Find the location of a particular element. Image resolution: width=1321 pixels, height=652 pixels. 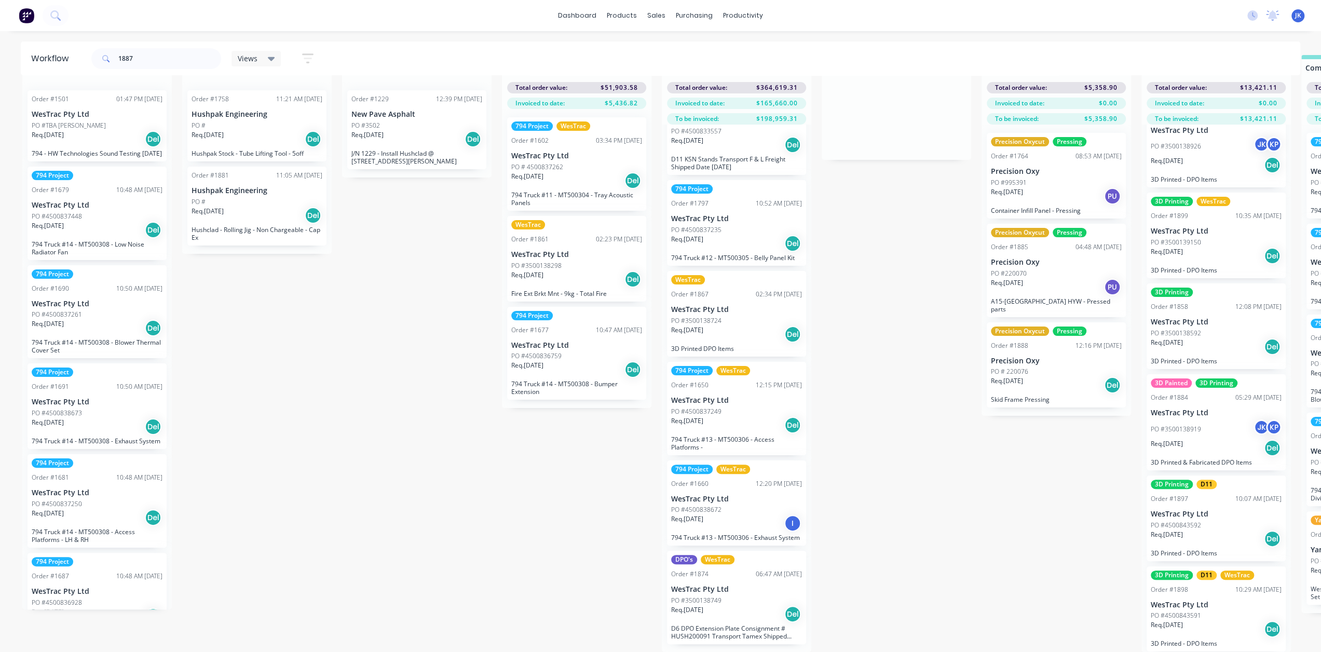

p: 794 Truck #11 - MT500304 - Tray Acoustic Panels is located at coordinates (576, 199).